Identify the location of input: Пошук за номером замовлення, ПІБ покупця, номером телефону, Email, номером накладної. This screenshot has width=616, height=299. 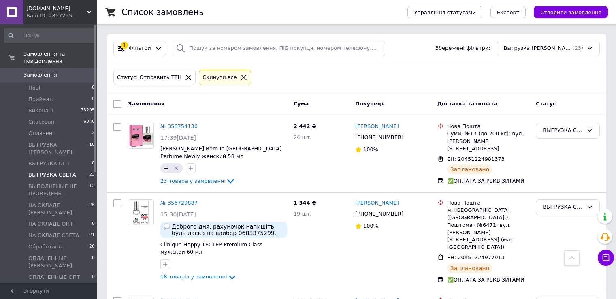
(279, 48).